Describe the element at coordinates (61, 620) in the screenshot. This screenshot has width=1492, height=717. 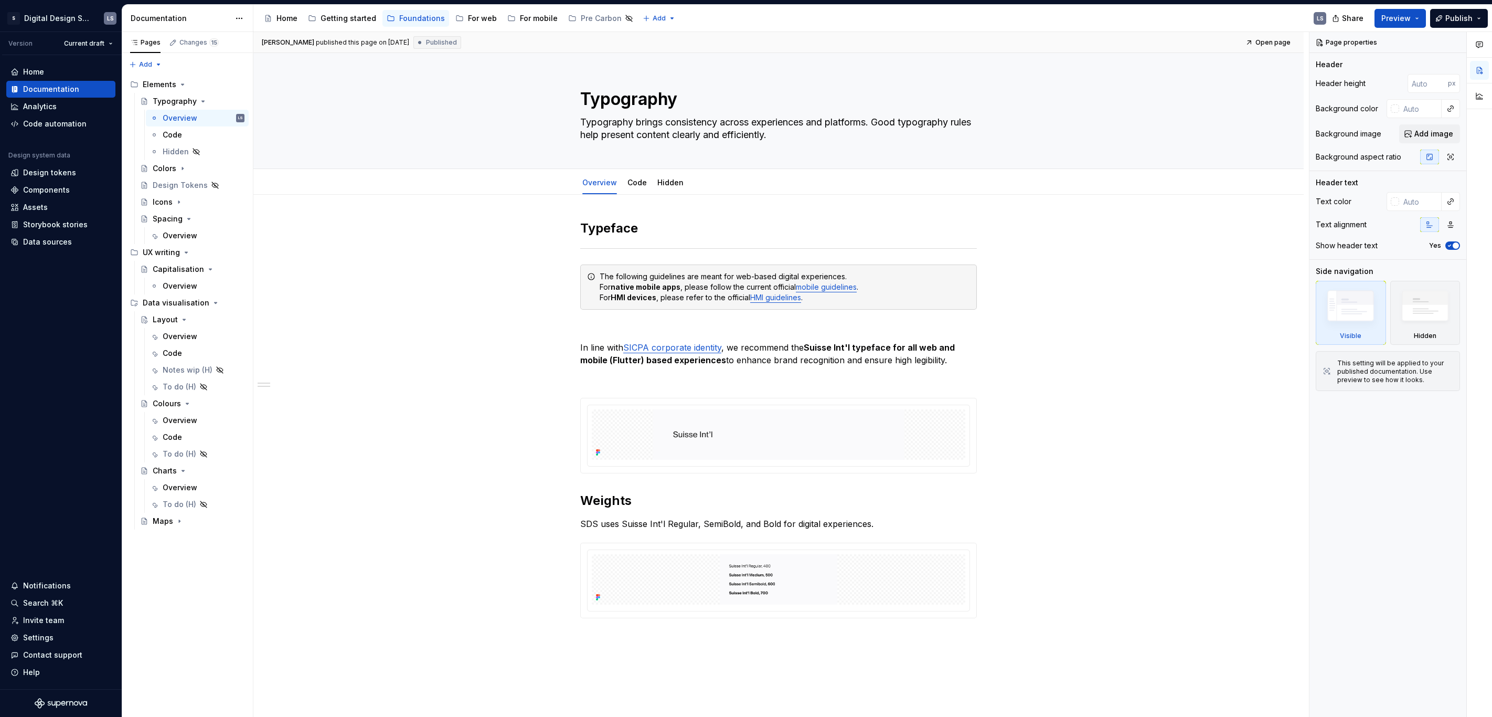
I see `a: Invite team` at that location.